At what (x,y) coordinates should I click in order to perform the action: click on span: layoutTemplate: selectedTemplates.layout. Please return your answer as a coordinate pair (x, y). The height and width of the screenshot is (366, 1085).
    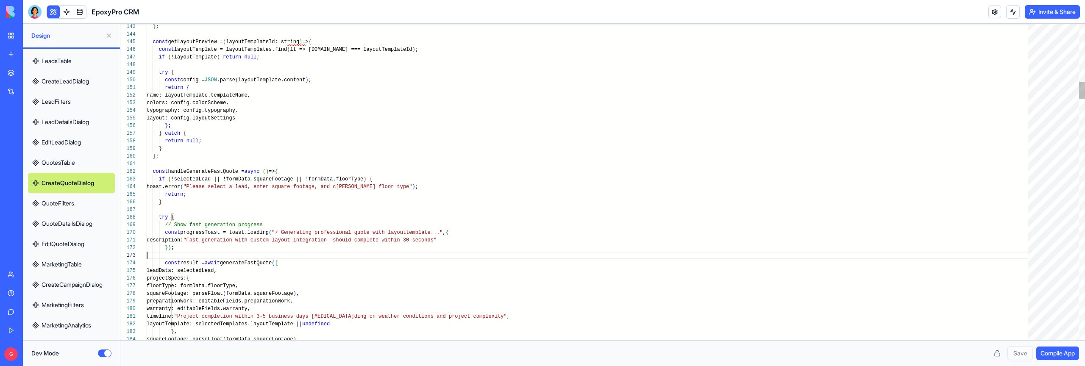
    Looking at the image, I should click on (208, 324).